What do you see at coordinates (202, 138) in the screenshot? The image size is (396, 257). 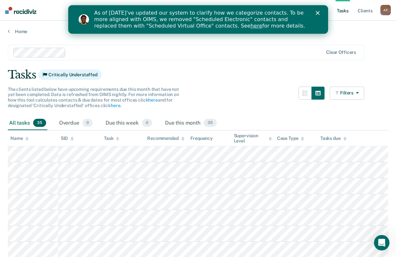 I see `div: Frequency` at bounding box center [202, 138].